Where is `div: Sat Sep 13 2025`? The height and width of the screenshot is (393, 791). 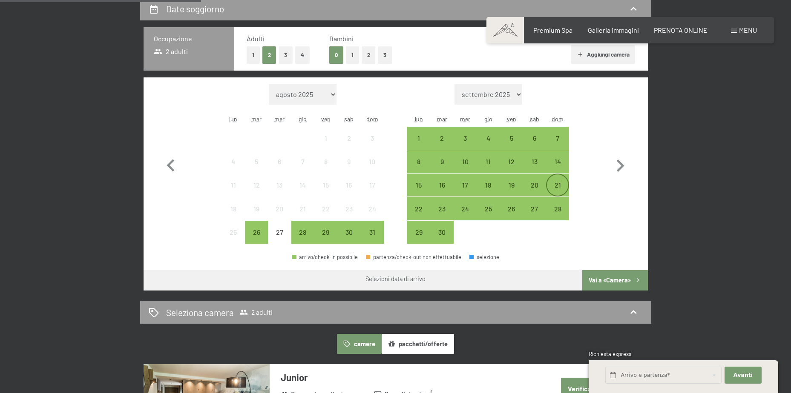
div: Sat Sep 13 2025 is located at coordinates (534, 162).